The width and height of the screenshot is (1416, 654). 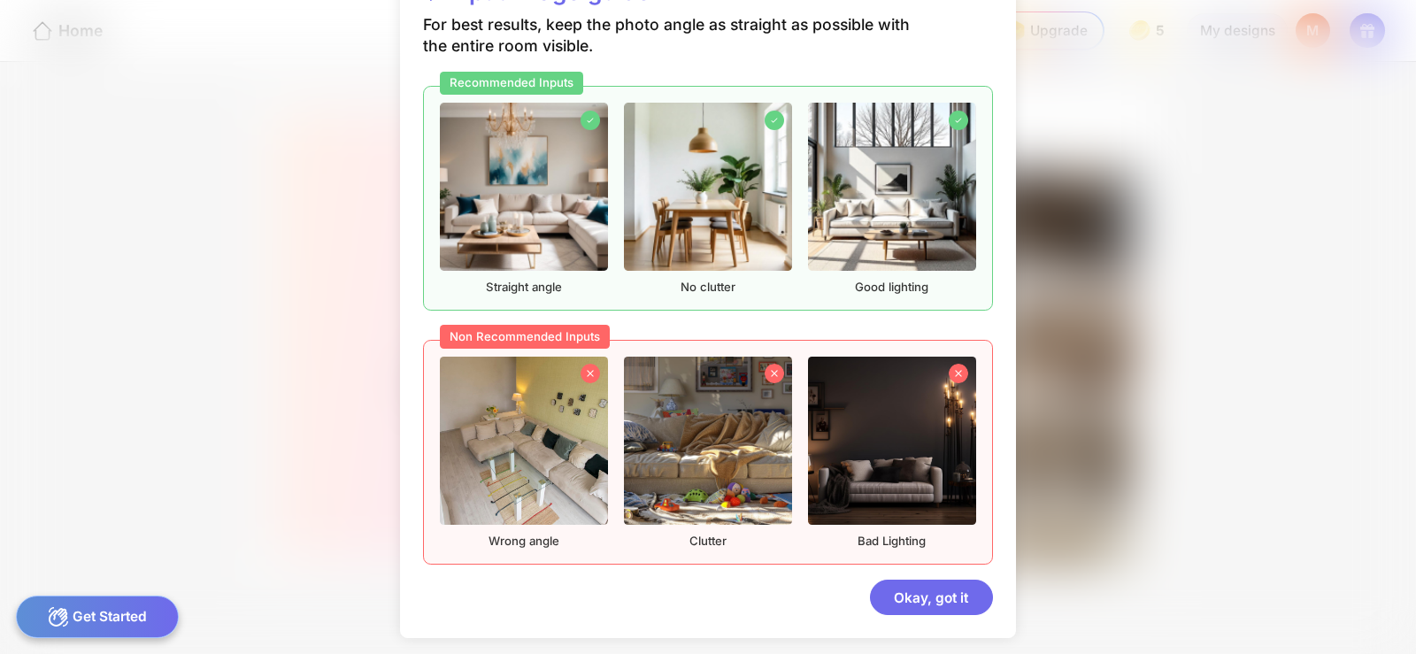 What do you see at coordinates (676, 50) in the screenshot?
I see `div: For best results, keep the photo angle as straight as possible with the entire room visible.` at bounding box center [676, 50].